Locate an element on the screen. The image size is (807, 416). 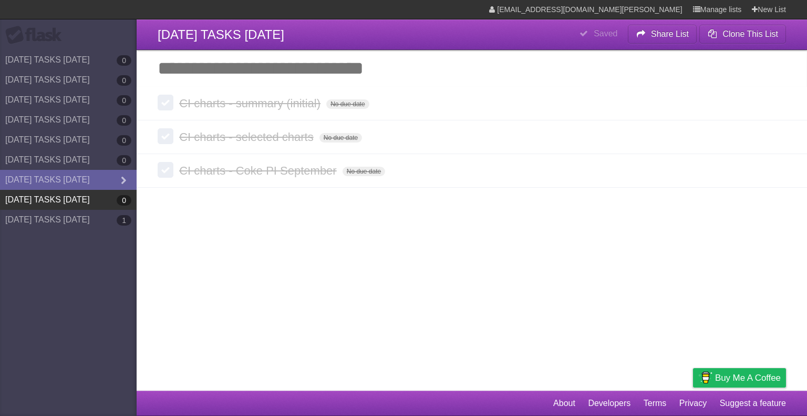
a: Terms is located at coordinates (656, 403).